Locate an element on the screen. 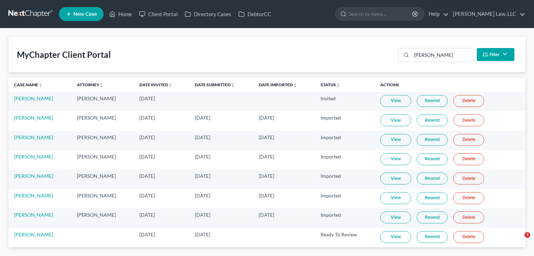  a: Date Invitedunfold_more is located at coordinates (156, 85).